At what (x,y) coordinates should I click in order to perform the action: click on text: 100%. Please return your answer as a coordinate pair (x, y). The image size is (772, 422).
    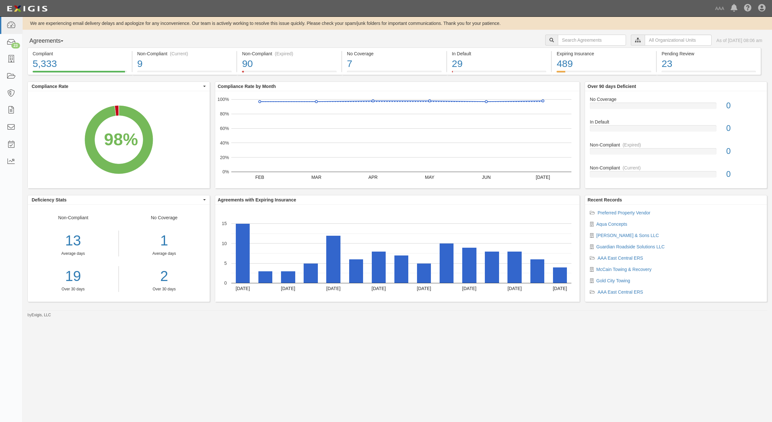
    Looking at the image, I should click on (223, 99).